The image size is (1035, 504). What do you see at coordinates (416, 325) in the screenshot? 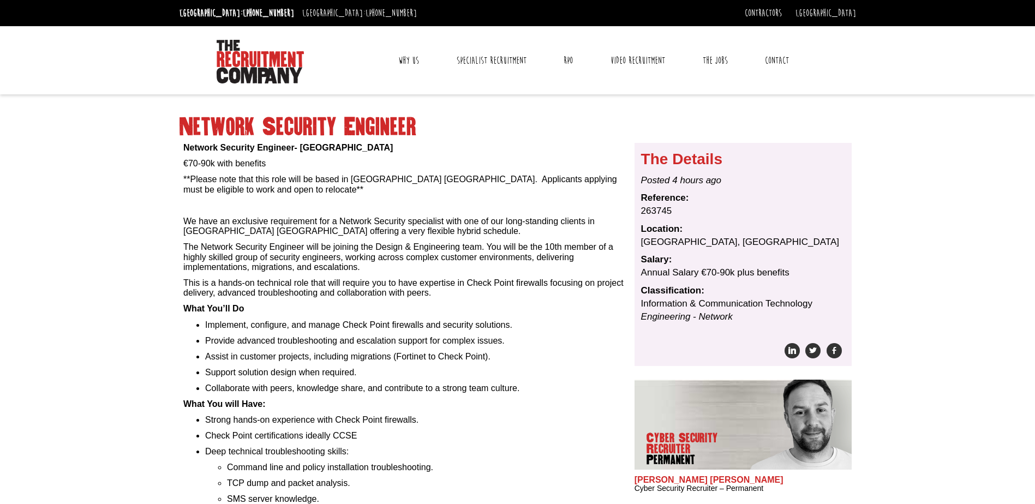
I see `li: Implement, configure, and manage Check Point firewalls and security solutions.` at bounding box center [416, 325].